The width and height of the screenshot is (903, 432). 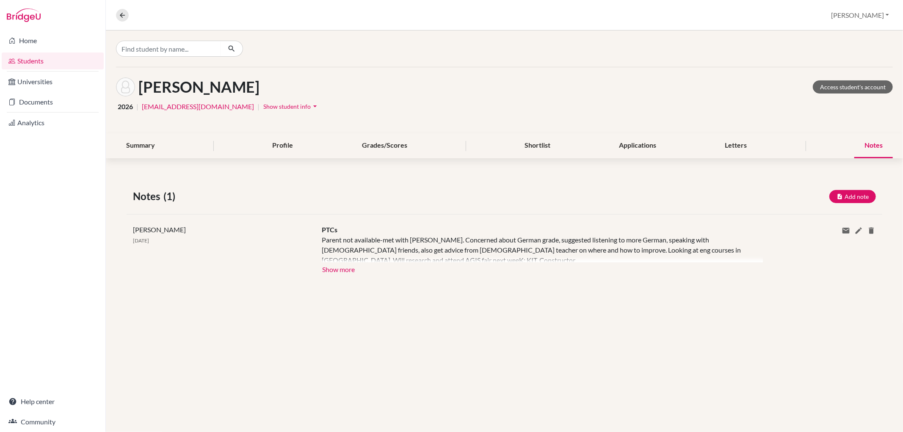 I want to click on span: 2026, so click(x=125, y=107).